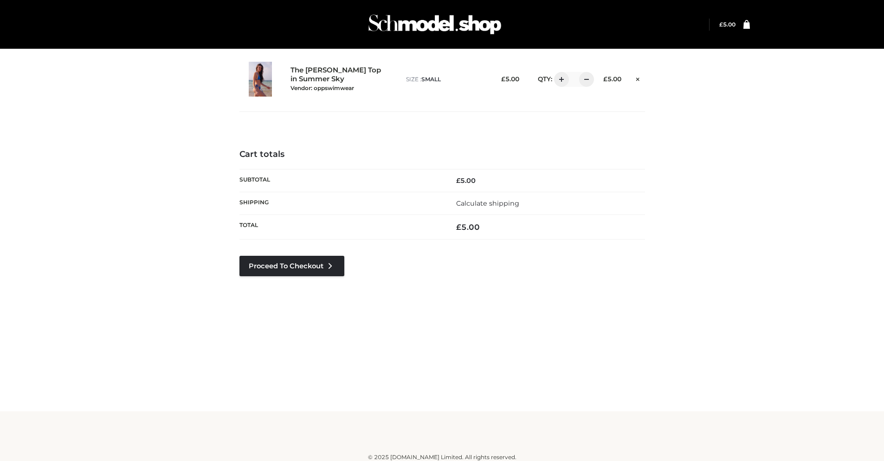  What do you see at coordinates (431, 79) in the screenshot?
I see `span: SMALL` at bounding box center [431, 79].